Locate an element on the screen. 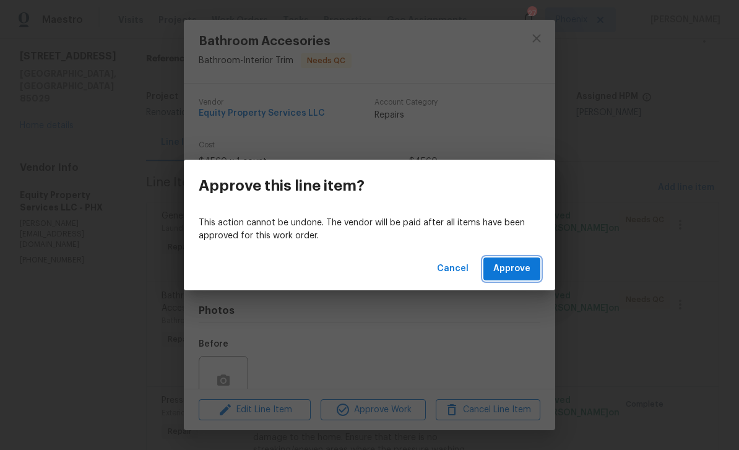 This screenshot has width=739, height=450. span: Cancel is located at coordinates (453, 269).